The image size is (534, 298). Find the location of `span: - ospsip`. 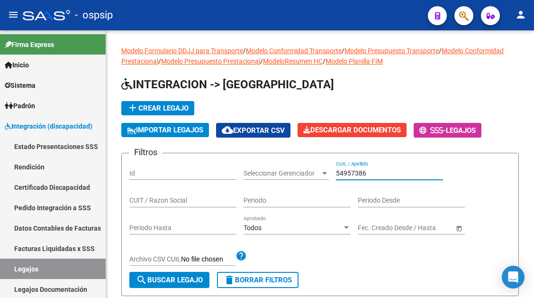

span: - ospsip is located at coordinates (94, 15).